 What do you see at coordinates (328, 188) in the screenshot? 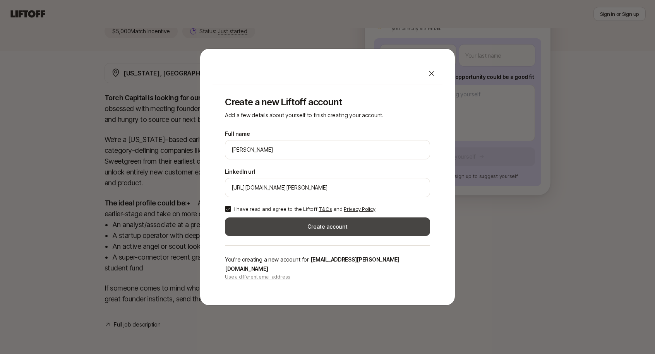
I see `input: e.g. https://www.linkedin.com/in/melanie-perkins` at bounding box center [328, 188].